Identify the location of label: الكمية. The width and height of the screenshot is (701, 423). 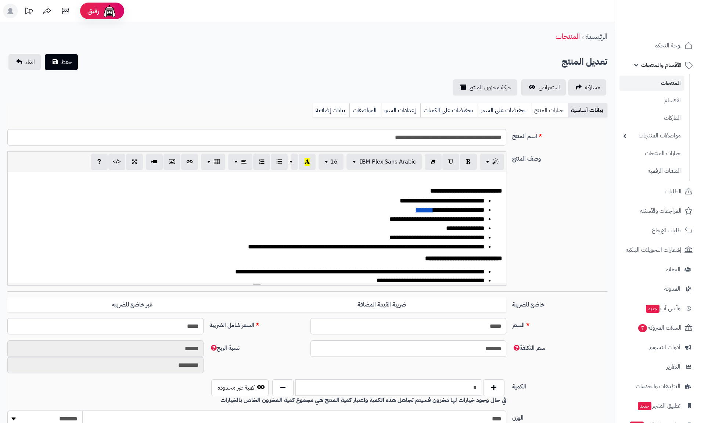
(559, 385).